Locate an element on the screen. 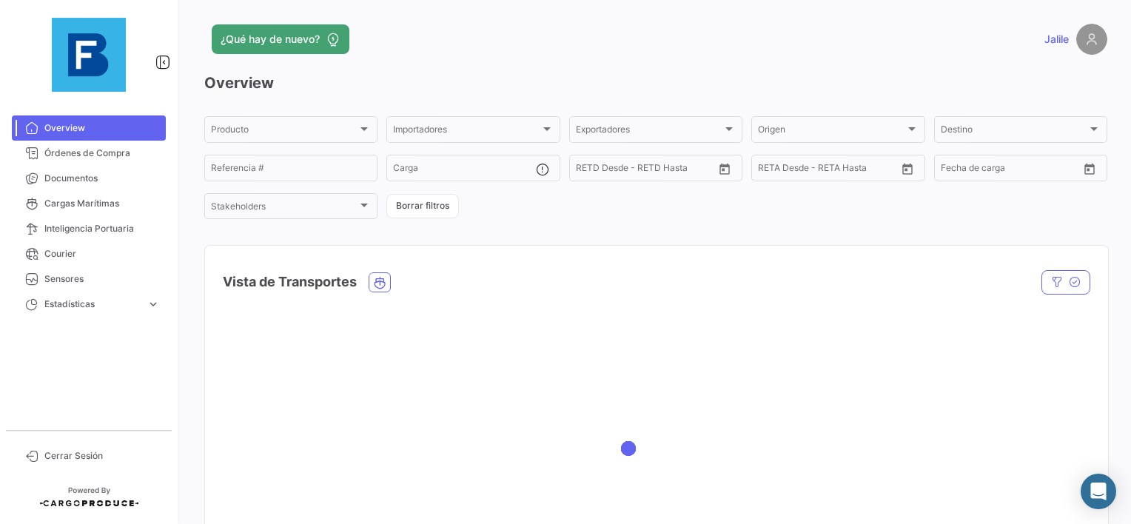  span: Órdenes de Compra is located at coordinates (102, 153).